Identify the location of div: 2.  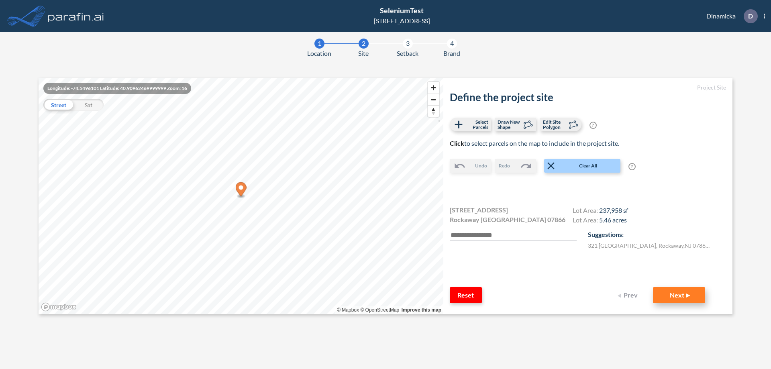
(364, 43).